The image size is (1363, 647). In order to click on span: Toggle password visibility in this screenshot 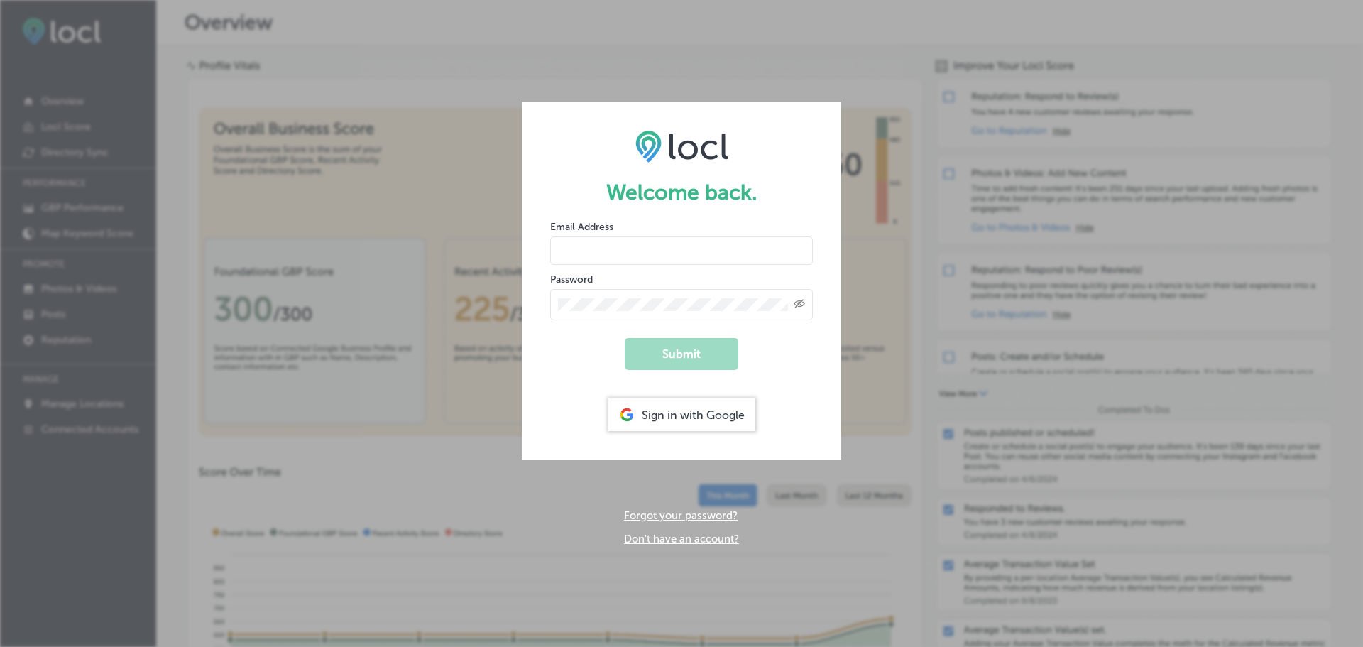, I will do `click(799, 304)`.